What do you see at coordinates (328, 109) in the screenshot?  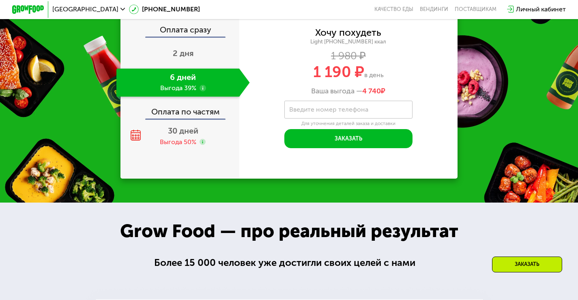 I see `label: Введите номер телефона` at bounding box center [328, 109].